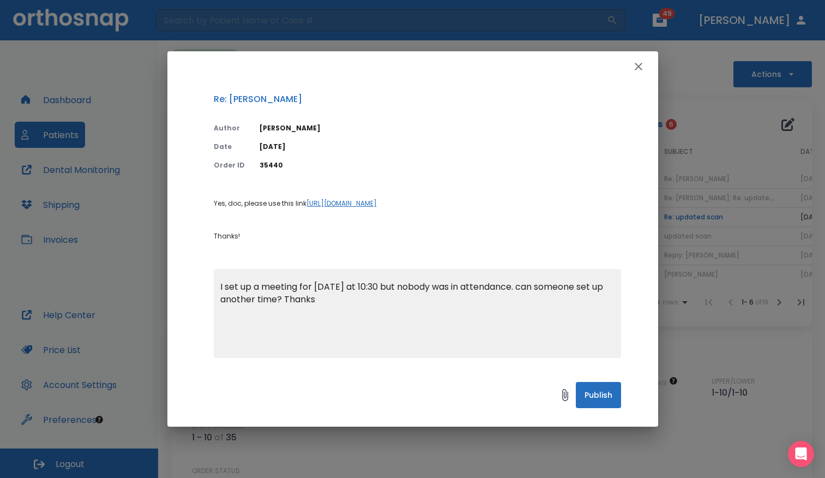 The image size is (825, 478). Describe the element at coordinates (230, 147) in the screenshot. I see `p: Date` at that location.